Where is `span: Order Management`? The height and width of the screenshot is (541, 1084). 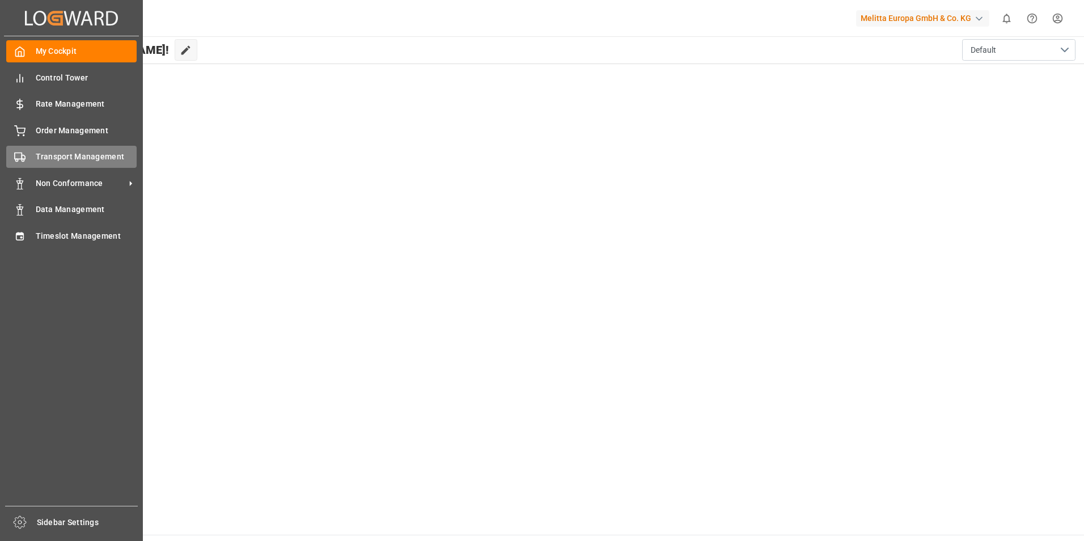 span: Order Management is located at coordinates (86, 130).